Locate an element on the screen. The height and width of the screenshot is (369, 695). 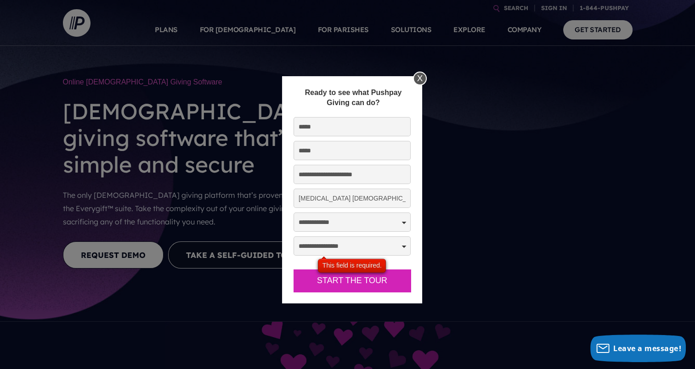
div: This field is required. is located at coordinates (352, 266).